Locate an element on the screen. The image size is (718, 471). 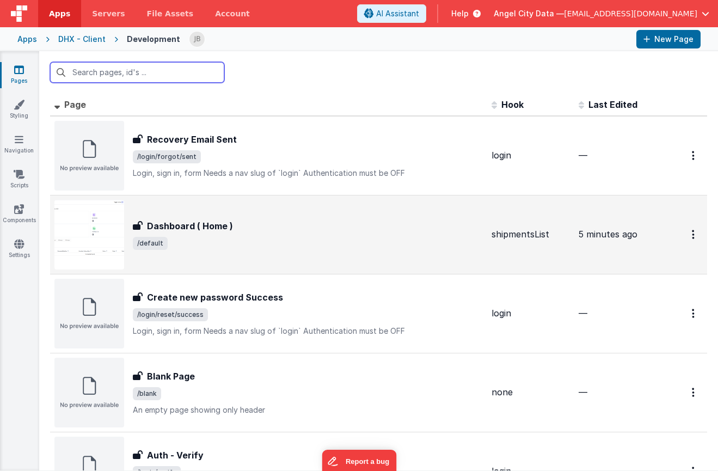
span: 5 minutes ago is located at coordinates (608, 234).